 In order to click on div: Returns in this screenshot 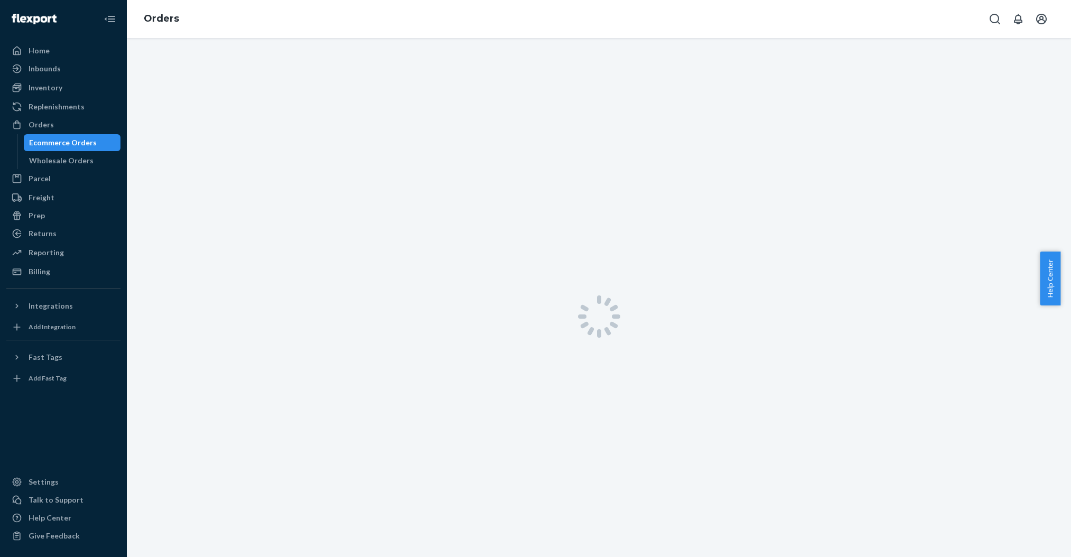, I will do `click(42, 234)`.